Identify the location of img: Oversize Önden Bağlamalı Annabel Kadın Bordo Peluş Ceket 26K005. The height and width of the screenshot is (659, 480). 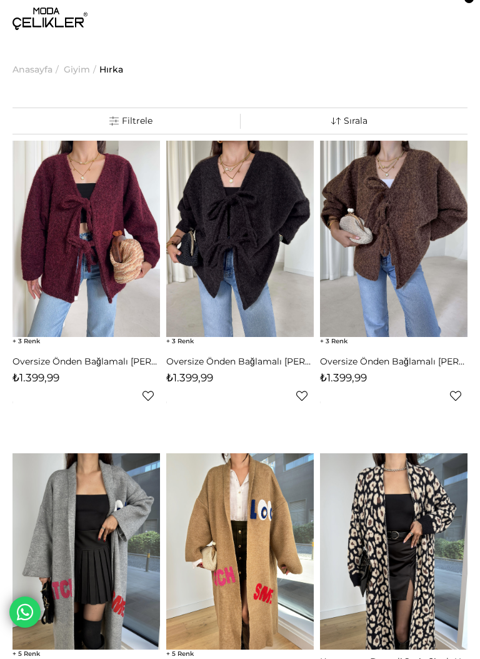
(86, 239).